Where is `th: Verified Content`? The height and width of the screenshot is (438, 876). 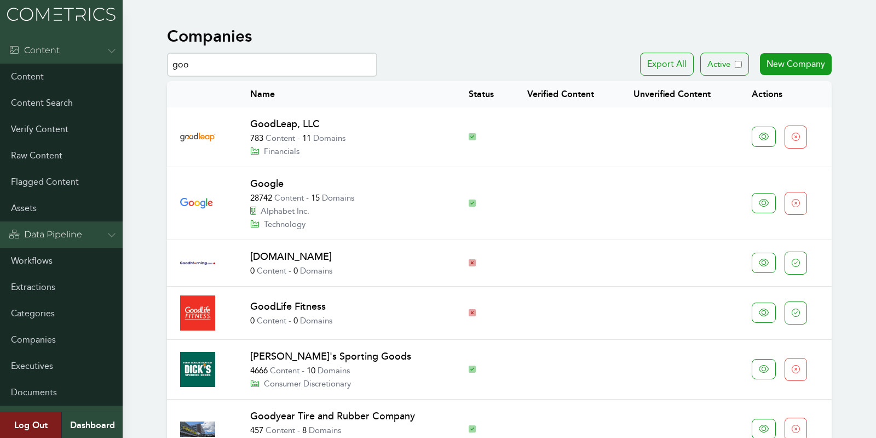 th: Verified Content is located at coordinates (568, 94).